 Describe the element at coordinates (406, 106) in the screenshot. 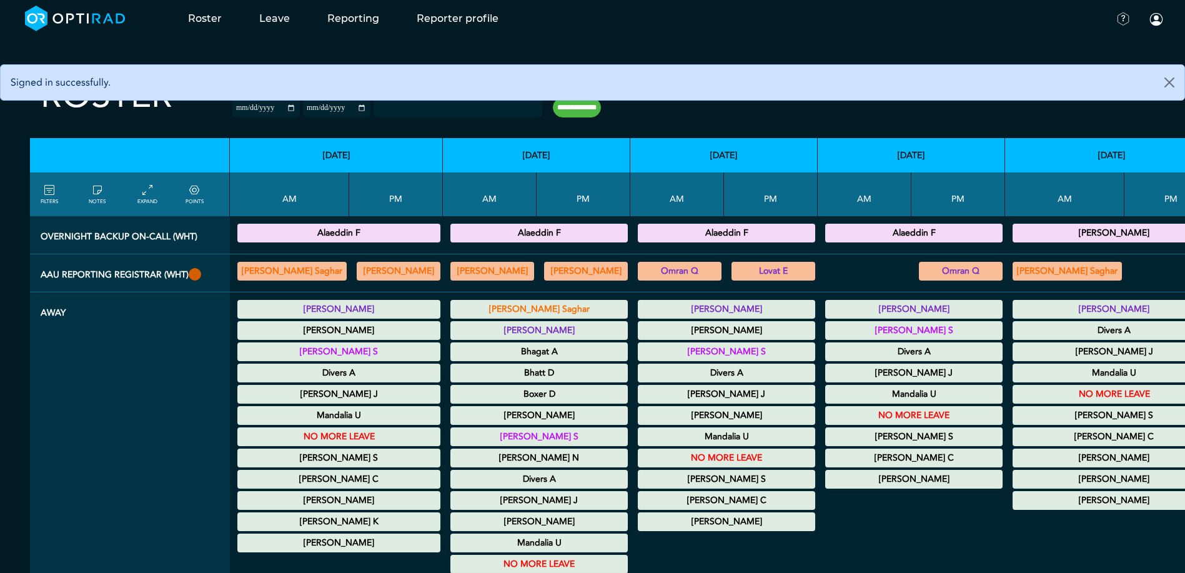

I see `input: null` at that location.